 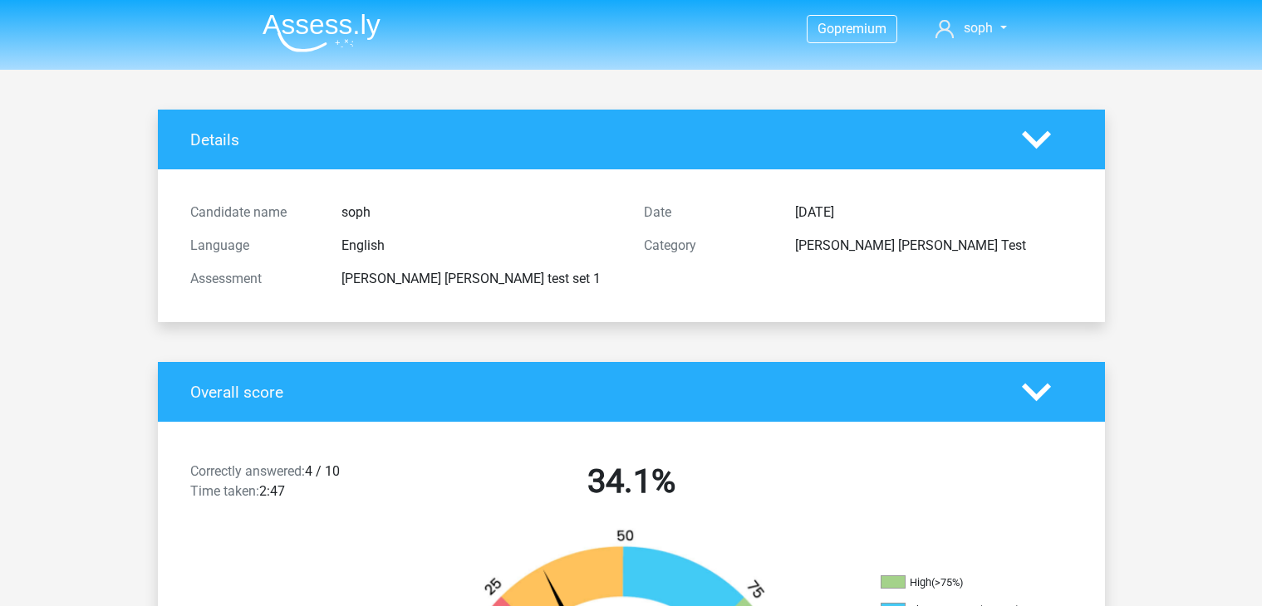 I want to click on span: soph, so click(x=978, y=27).